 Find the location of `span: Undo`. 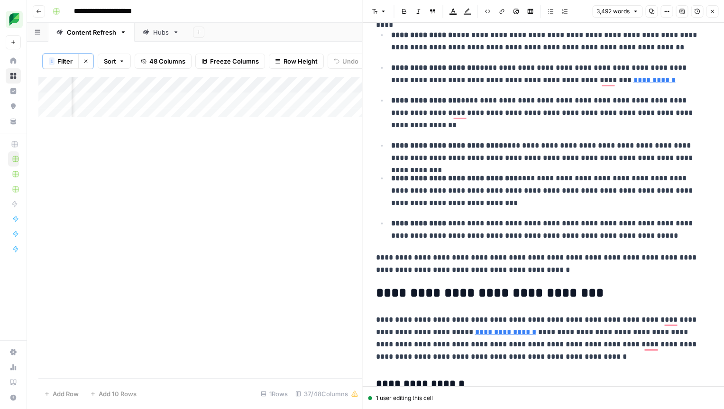

span: Undo is located at coordinates (350, 61).